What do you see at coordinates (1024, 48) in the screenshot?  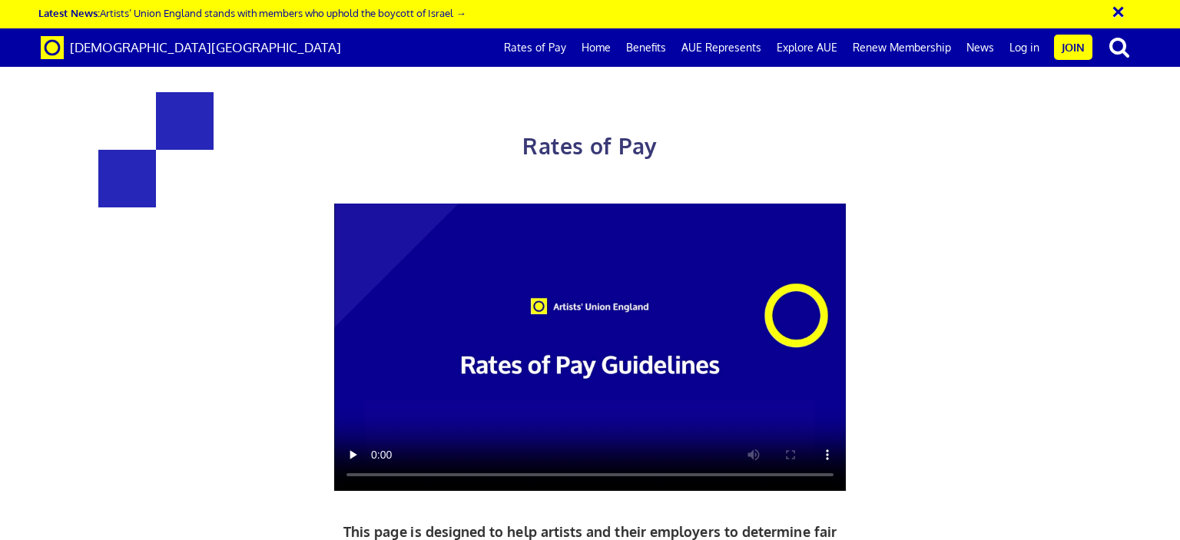 I see `a: Log in` at bounding box center [1024, 48].